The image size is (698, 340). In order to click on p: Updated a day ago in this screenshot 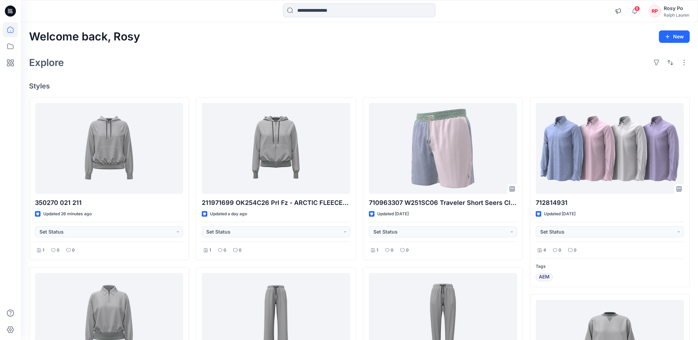, I will do `click(228, 214)`.